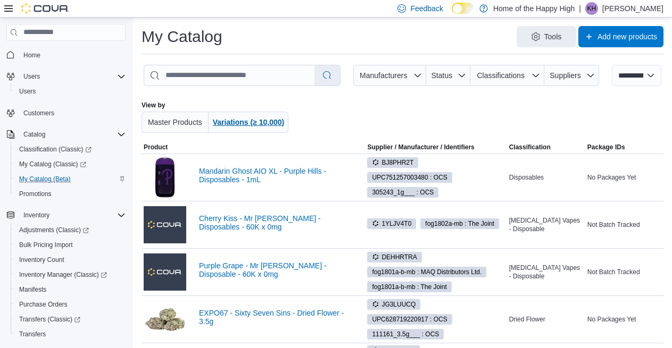 This screenshot has width=672, height=348. Describe the element at coordinates (394, 305) in the screenshot. I see `span: JG3LUUCQ` at that location.